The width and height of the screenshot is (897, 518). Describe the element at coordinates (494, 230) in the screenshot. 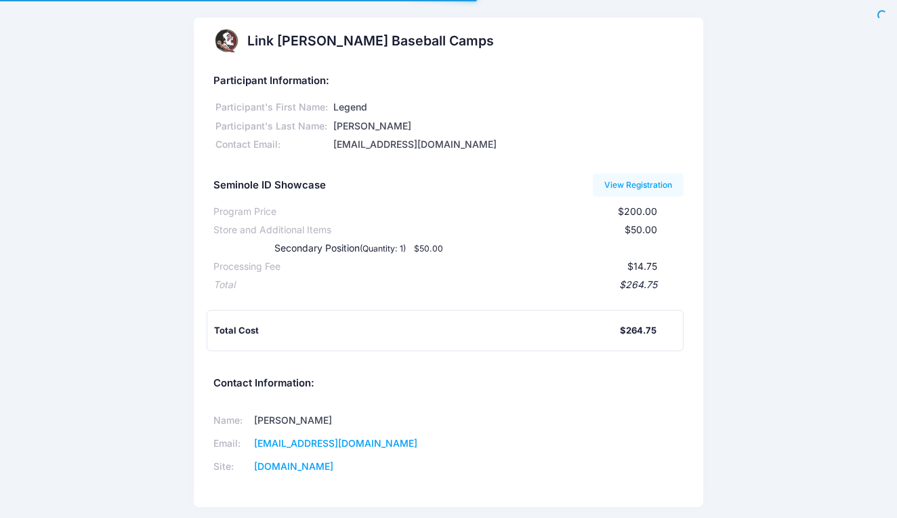

I see `div: $50.00` at that location.